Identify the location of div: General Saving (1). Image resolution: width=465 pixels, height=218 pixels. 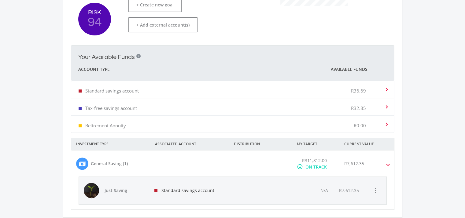
(109, 164).